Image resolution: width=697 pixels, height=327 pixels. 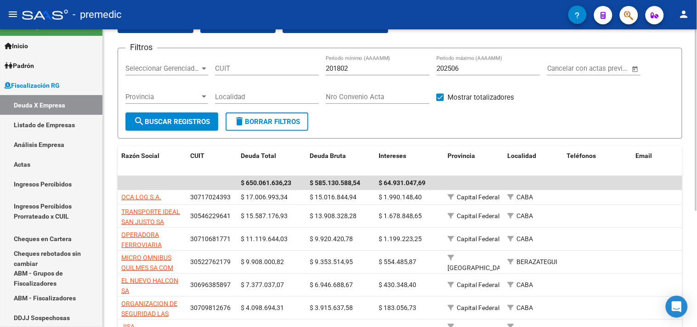 What do you see at coordinates (266, 183) in the screenshot?
I see `span: $ 650.061.636,23` at bounding box center [266, 183].